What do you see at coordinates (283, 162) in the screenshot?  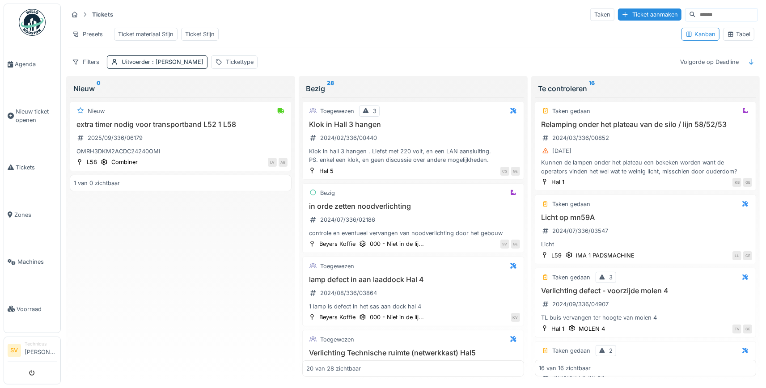 I see `div: AB` at bounding box center [283, 162].